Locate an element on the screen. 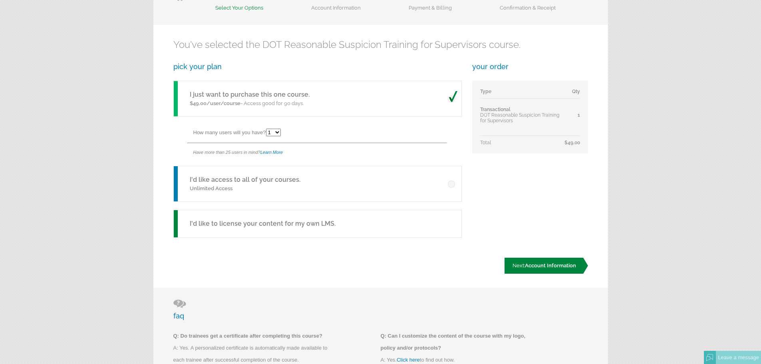 The image size is (761, 364). h5: I'd like to license your content for my own LMS. is located at coordinates (262, 224).